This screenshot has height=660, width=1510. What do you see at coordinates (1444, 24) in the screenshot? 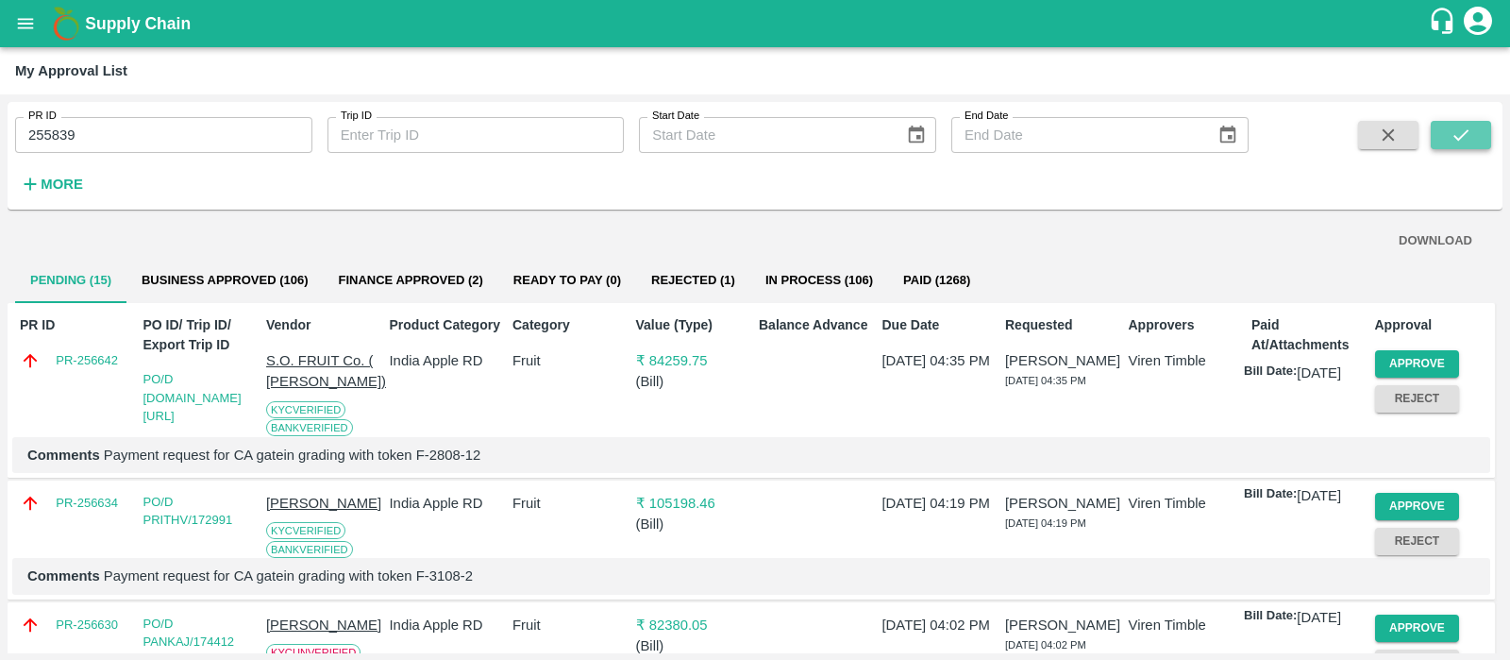
I see `div: customer-support` at bounding box center [1444, 24].